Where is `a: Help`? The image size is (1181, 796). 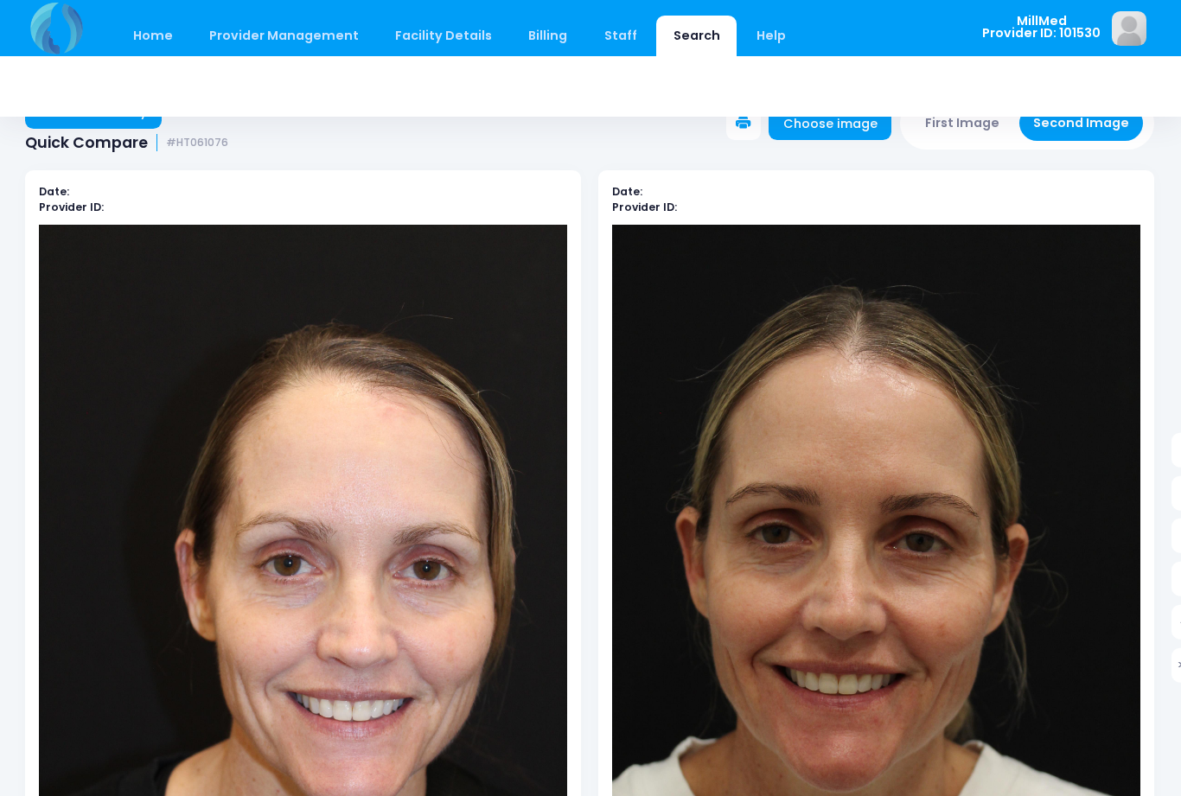
a: Help is located at coordinates (771, 35).